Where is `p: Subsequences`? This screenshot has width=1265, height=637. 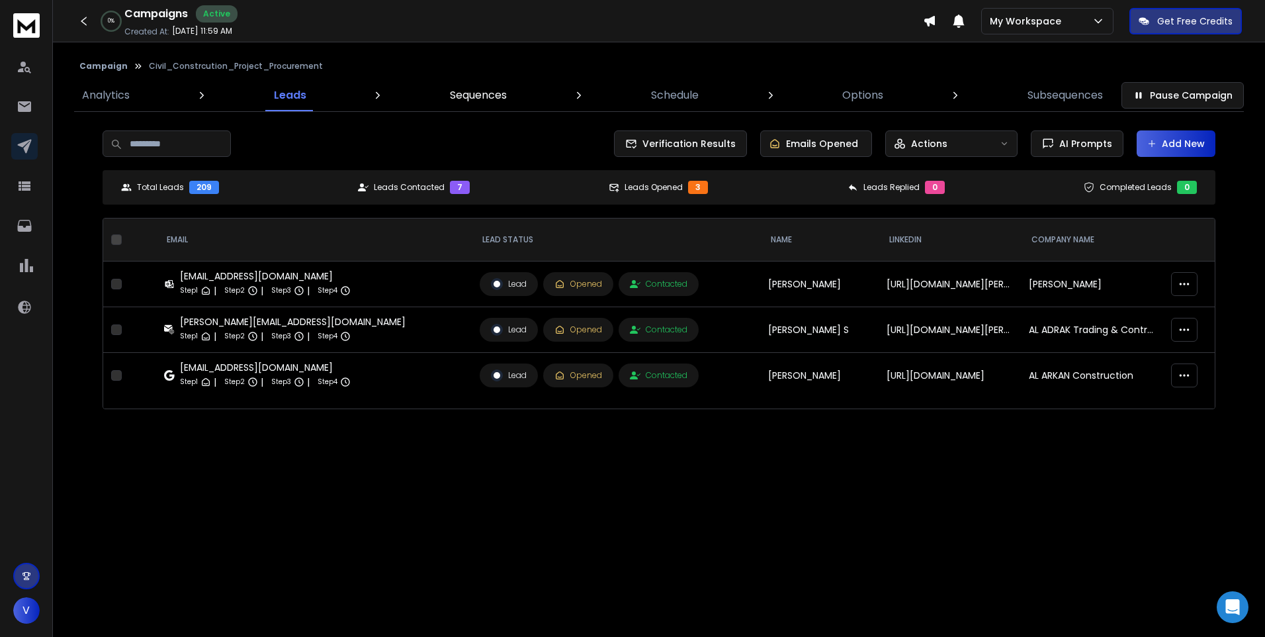 p: Subsequences is located at coordinates (1065, 95).